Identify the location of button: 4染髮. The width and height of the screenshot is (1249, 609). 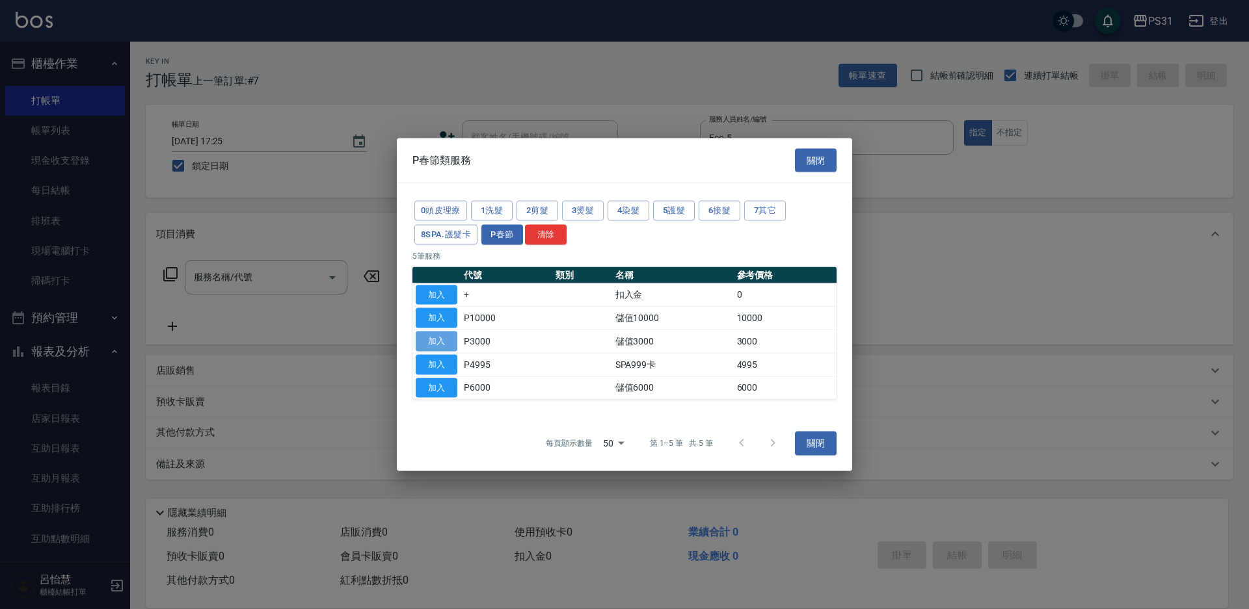
(628, 211).